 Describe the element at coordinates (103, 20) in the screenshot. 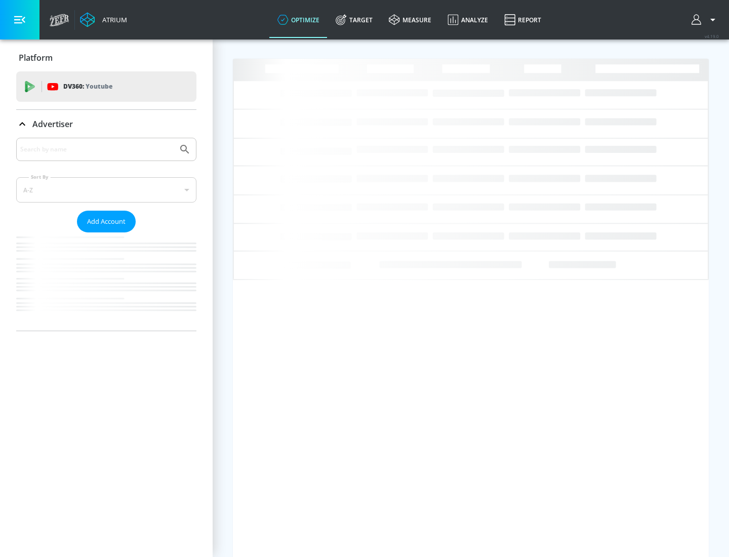

I see `a: Atrium` at that location.